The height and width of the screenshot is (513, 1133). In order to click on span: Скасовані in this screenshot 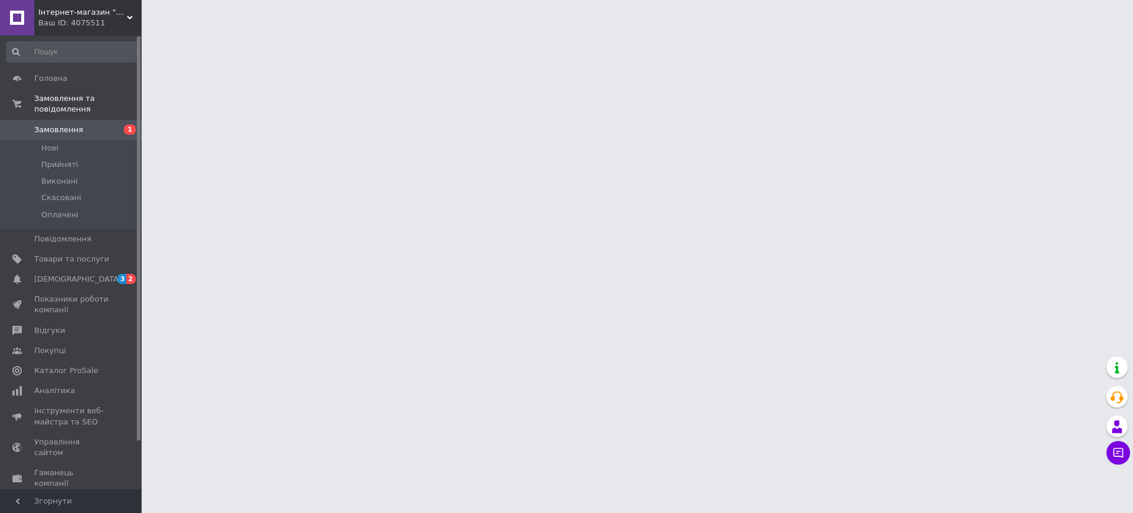, I will do `click(61, 198)`.